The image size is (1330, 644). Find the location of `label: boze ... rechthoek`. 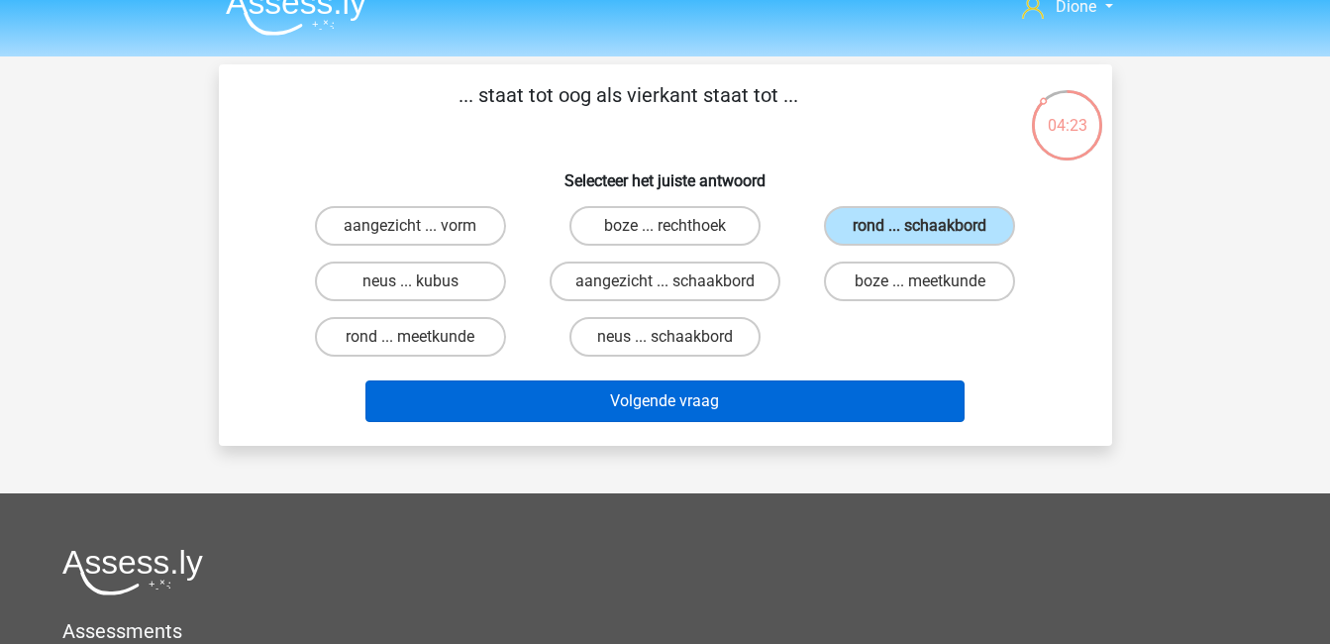

label: boze ... rechthoek is located at coordinates (665, 226).